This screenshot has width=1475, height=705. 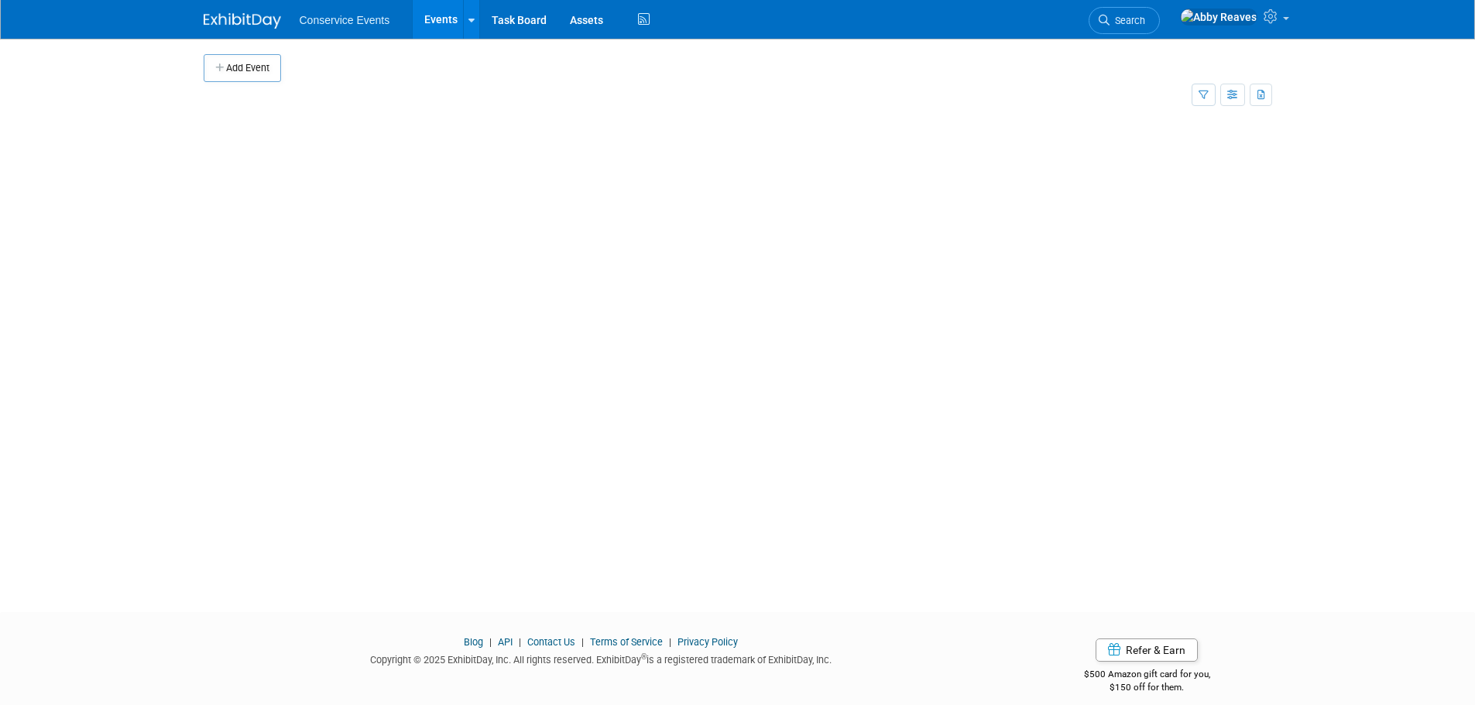 I want to click on a: API, so click(x=505, y=642).